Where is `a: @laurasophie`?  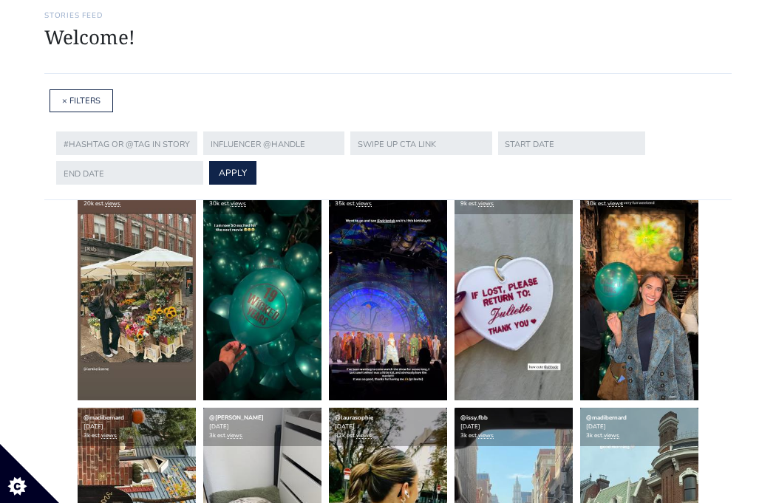 a: @laurasophie is located at coordinates (354, 417).